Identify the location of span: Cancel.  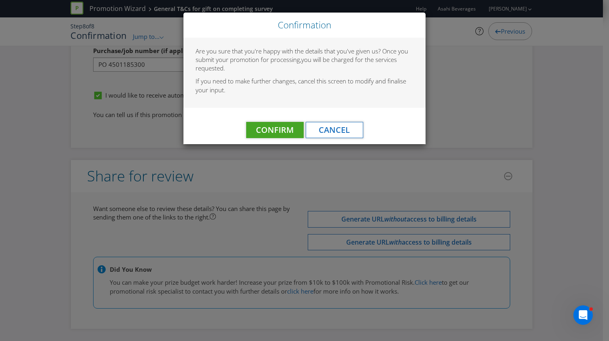
(334, 130).